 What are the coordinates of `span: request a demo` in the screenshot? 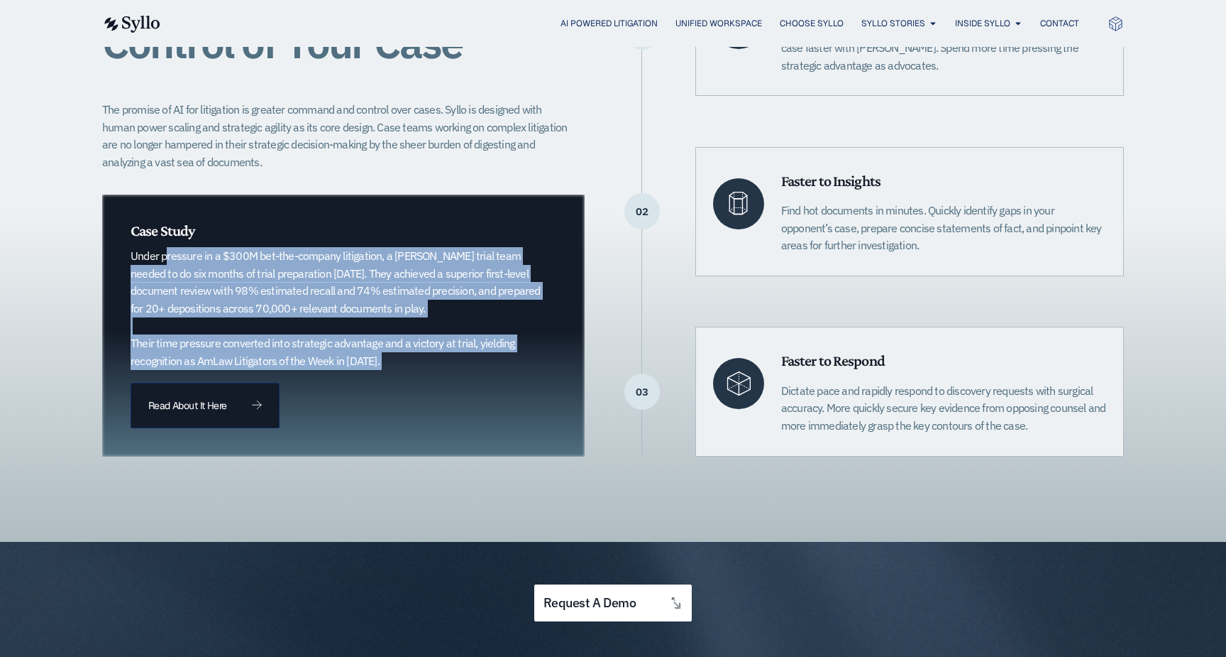 It's located at (590, 603).